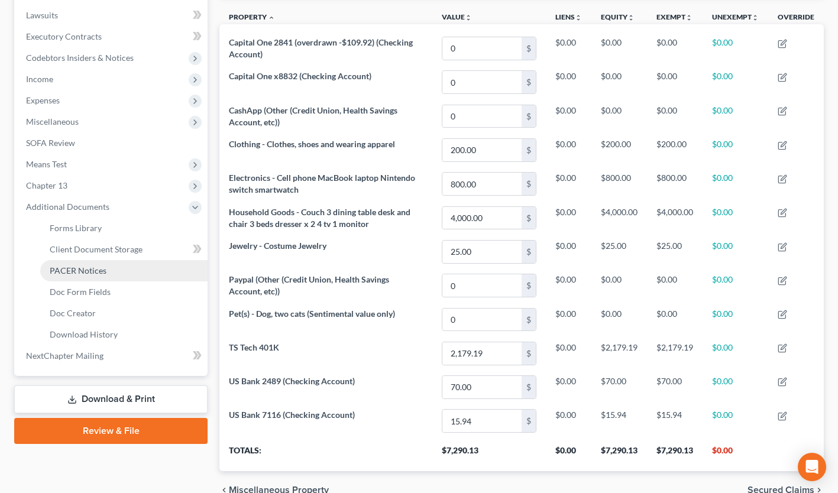 The width and height of the screenshot is (838, 493). What do you see at coordinates (80, 292) in the screenshot?
I see `span: Doc Form Fields` at bounding box center [80, 292].